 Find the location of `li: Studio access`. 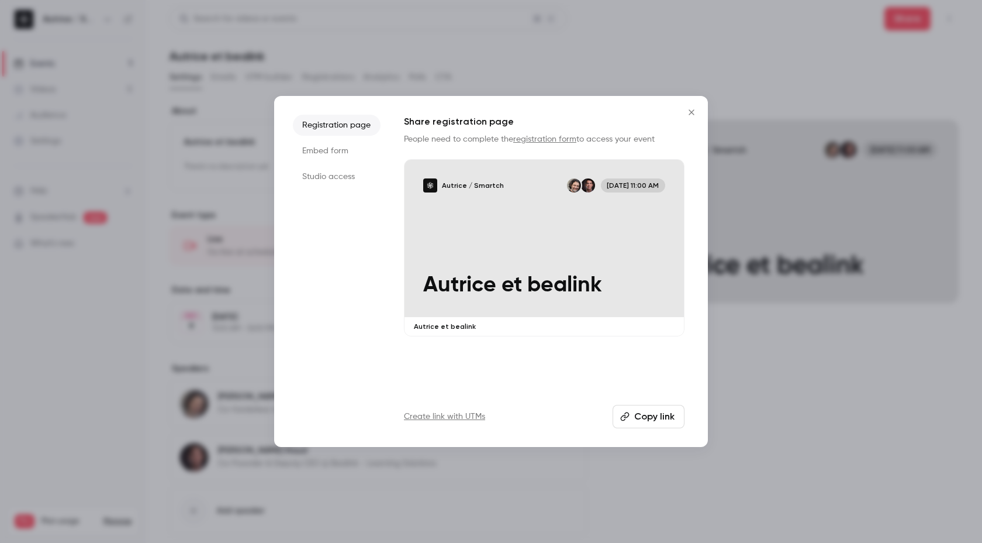

li: Studio access is located at coordinates (337, 177).